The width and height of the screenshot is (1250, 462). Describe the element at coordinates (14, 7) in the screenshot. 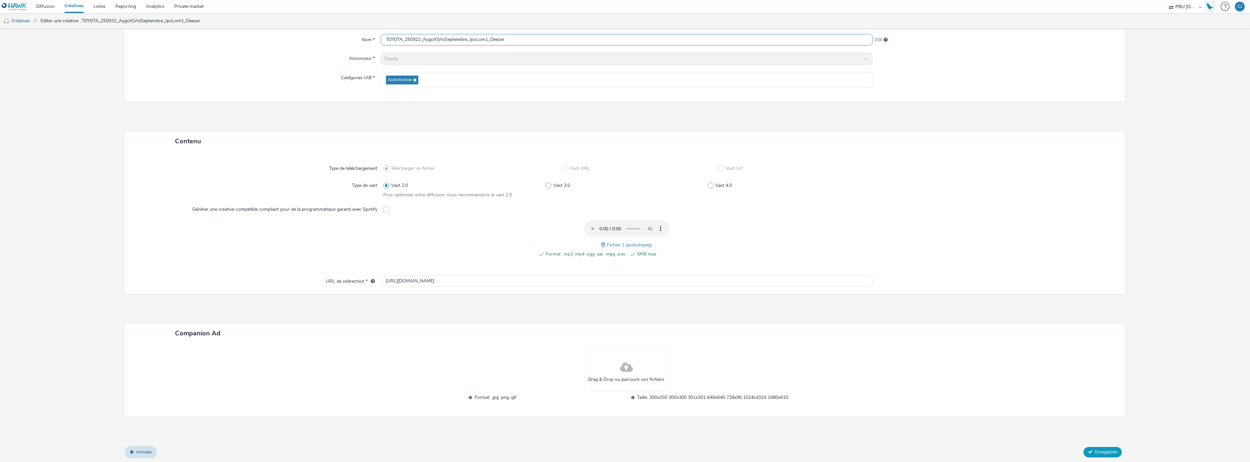

I see `img: undefined Logo` at that location.